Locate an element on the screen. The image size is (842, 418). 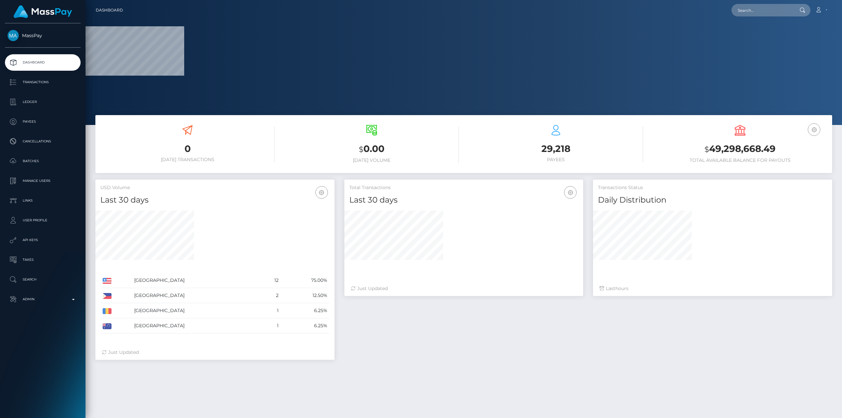
h5: Transactions Status is located at coordinates (712, 188).